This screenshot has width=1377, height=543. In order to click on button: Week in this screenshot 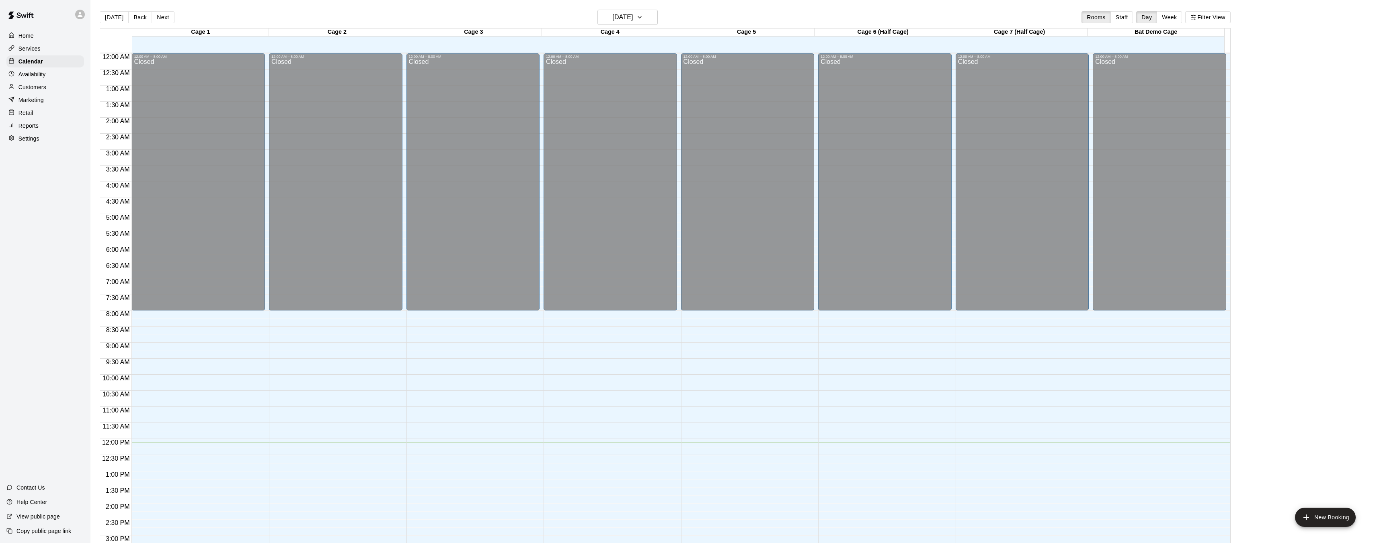, I will do `click(1169, 17)`.